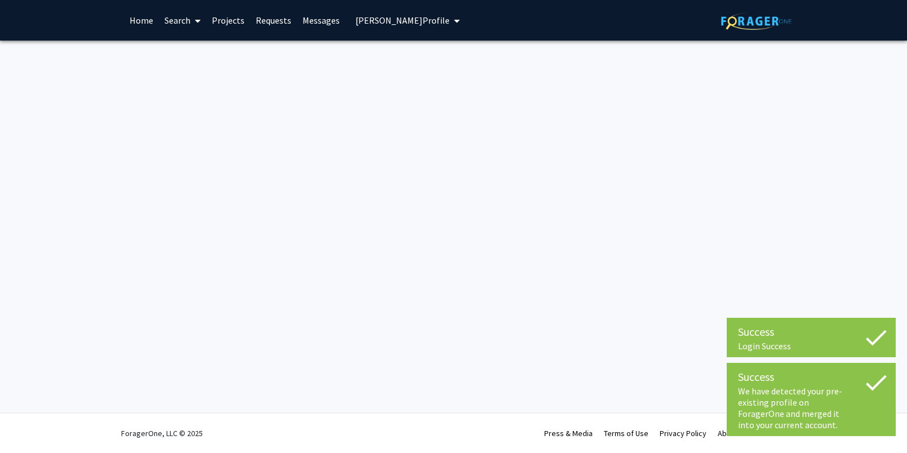  Describe the element at coordinates (728, 433) in the screenshot. I see `a: About` at that location.